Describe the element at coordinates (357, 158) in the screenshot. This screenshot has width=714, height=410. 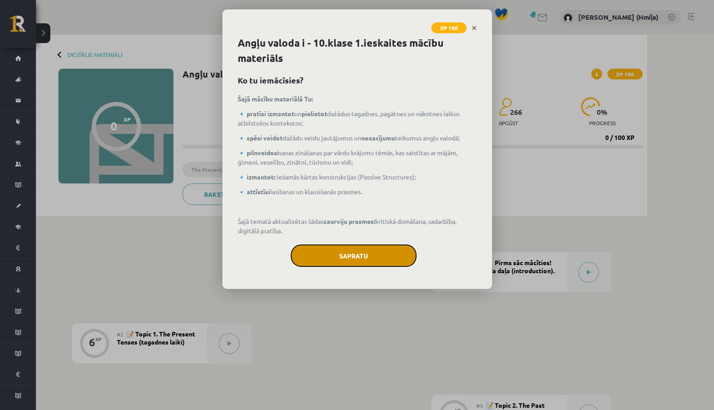
I see `p: savas zināšanas par vārdu krājumu tēmās, kas saistītas ar mājām, ģimeni, veselību, zinātni, tūris...` at that location.